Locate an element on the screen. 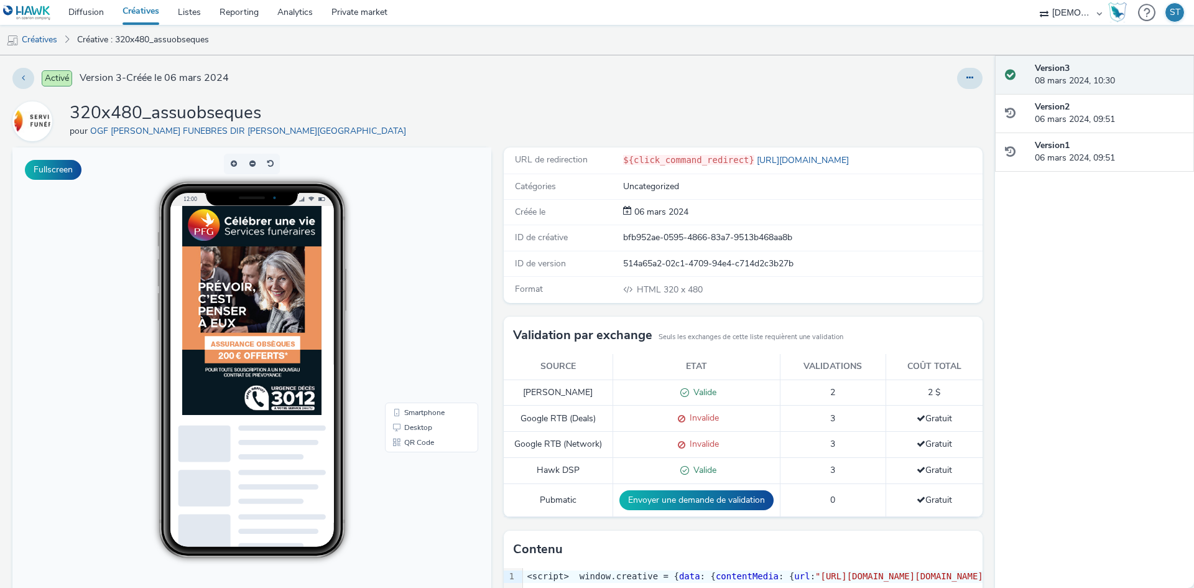  span: data is located at coordinates (690, 576).